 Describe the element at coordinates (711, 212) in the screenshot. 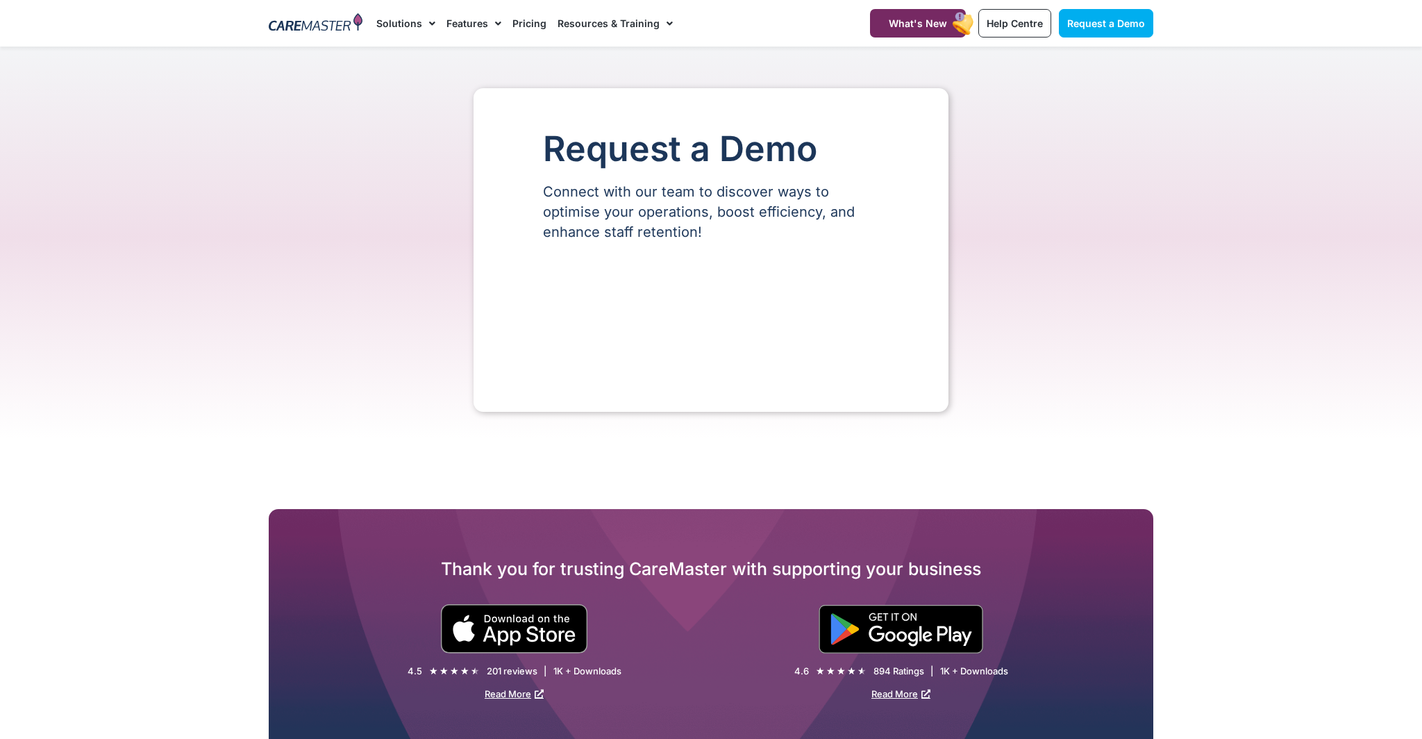

I see `p: Connect with our team to discover ways to optimise your operations, boost efficiency, and enhance...` at that location.